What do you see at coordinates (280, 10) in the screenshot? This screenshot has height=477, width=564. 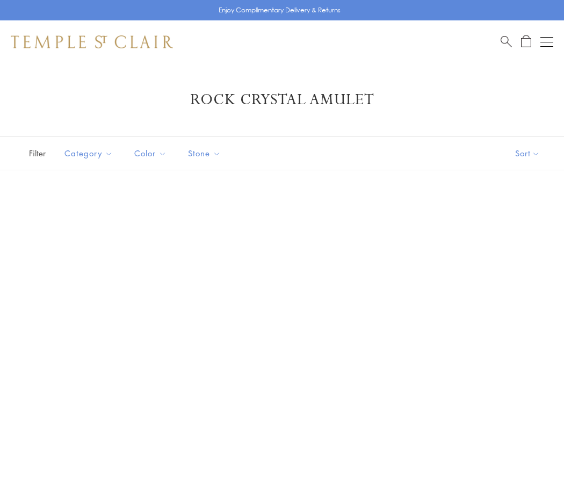 I see `p: Enjoy Complimentary Delivery & Returns` at bounding box center [280, 10].